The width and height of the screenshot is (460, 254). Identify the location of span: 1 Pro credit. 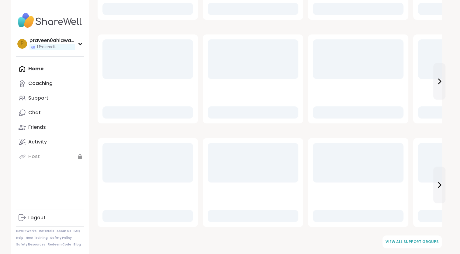
(46, 47).